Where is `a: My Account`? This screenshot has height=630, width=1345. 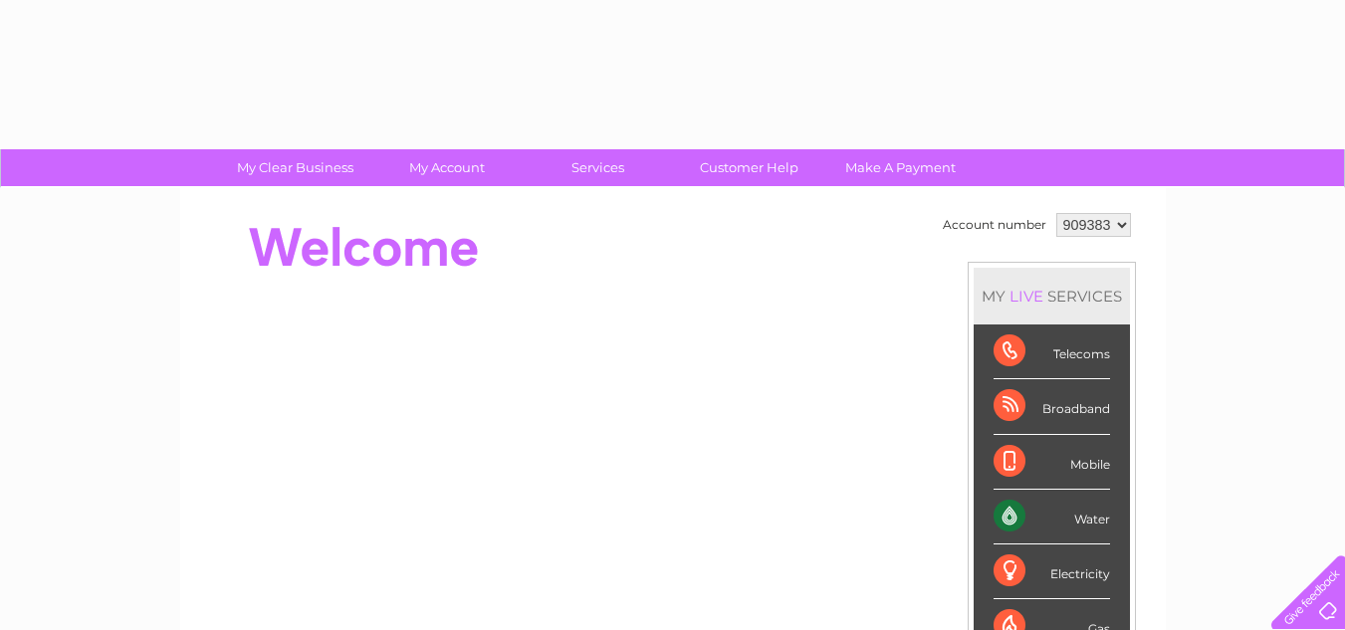
a: My Account is located at coordinates (446, 167).